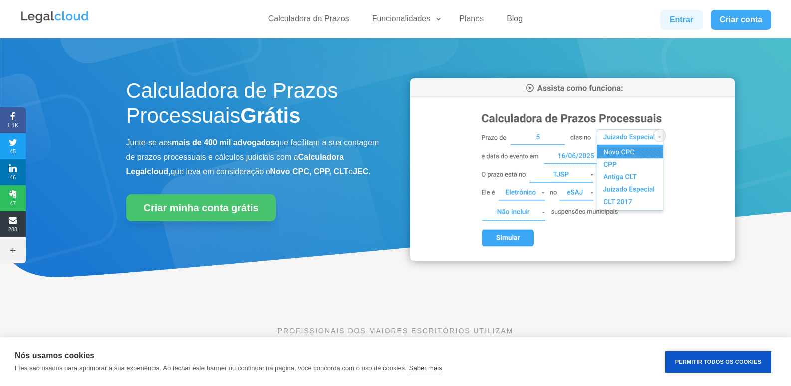 The height and width of the screenshot is (386, 791). Describe the element at coordinates (211, 367) in the screenshot. I see `p: Eles são usados para aprimorar a sua experiência. Ao fechar este banner ou continuar na página, v...` at that location.